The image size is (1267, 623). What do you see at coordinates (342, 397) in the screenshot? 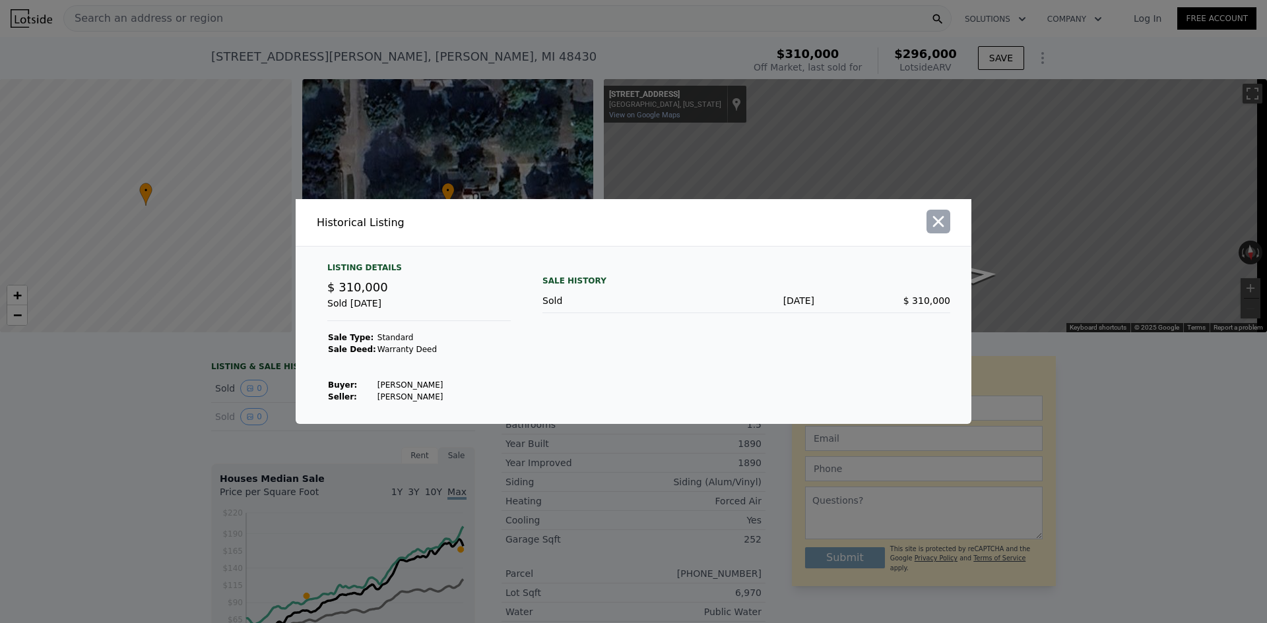
I see `strong: Seller :` at bounding box center [342, 397].